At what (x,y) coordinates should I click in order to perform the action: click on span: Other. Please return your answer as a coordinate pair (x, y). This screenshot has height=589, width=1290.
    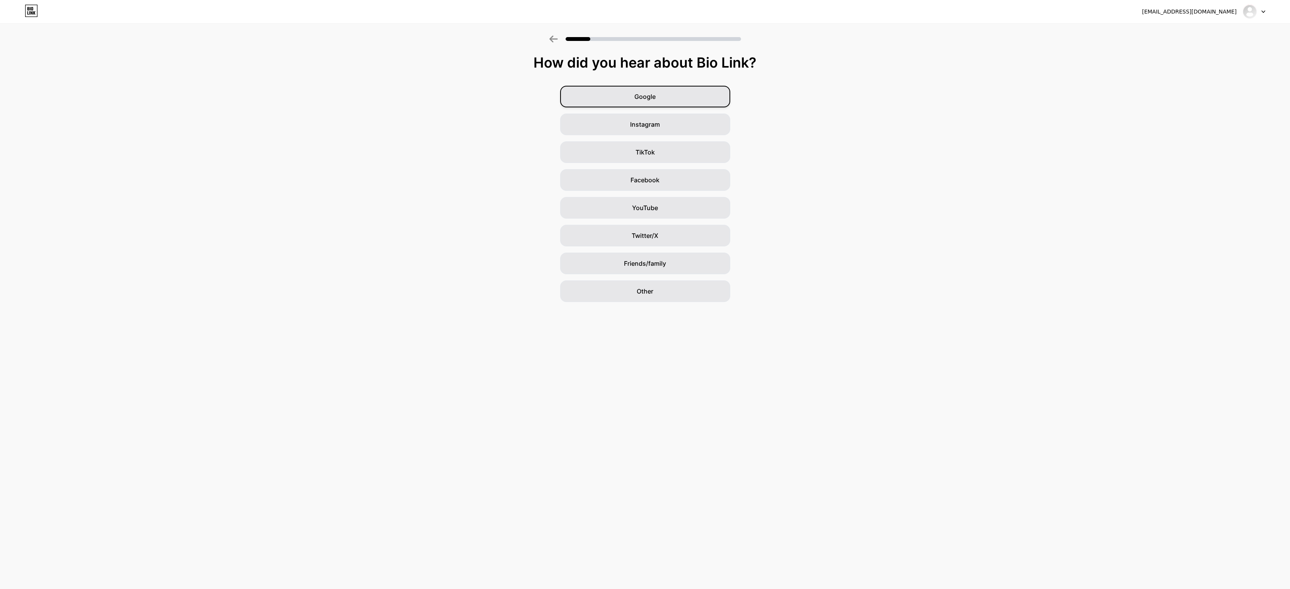
    Looking at the image, I should click on (645, 291).